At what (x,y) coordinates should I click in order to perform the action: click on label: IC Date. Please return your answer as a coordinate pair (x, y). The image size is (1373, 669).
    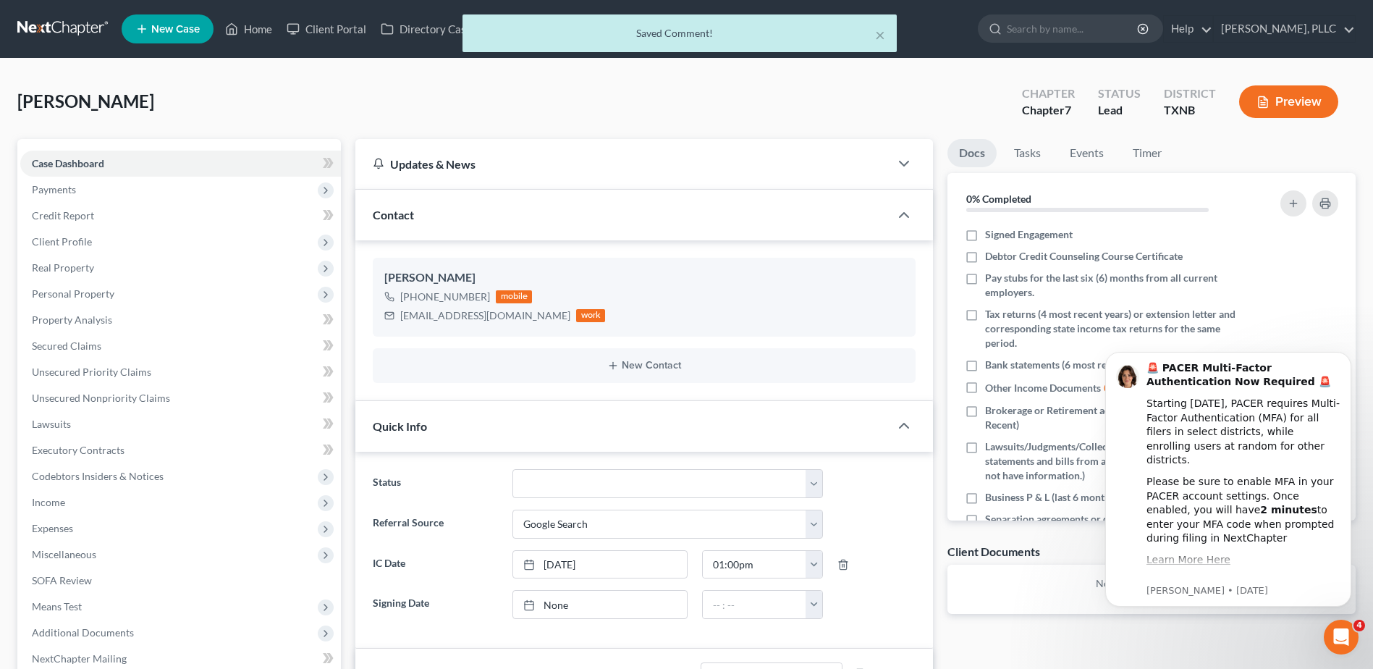
    Looking at the image, I should click on (435, 564).